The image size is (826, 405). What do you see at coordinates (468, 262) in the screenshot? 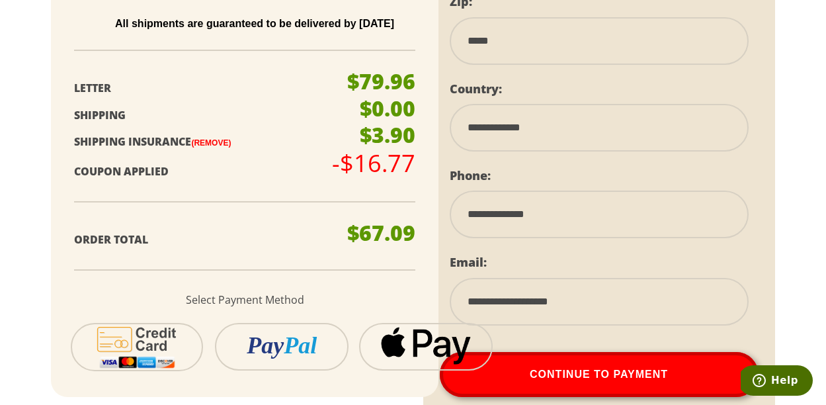
I see `label: Email:` at bounding box center [468, 262].